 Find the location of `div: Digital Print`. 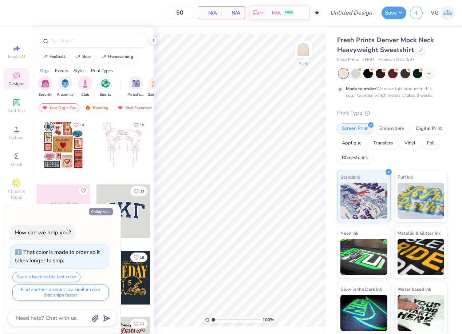

div: Digital Print is located at coordinates (429, 129).